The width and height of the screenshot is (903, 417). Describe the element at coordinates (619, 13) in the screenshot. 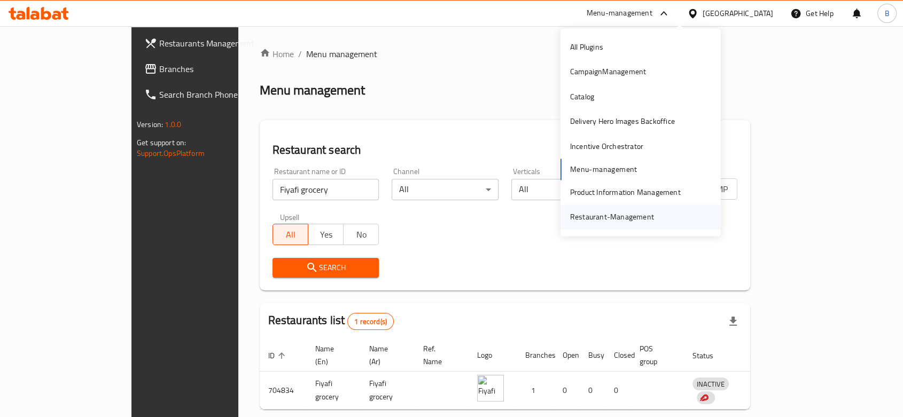

I see `div: Menu-management` at that location.